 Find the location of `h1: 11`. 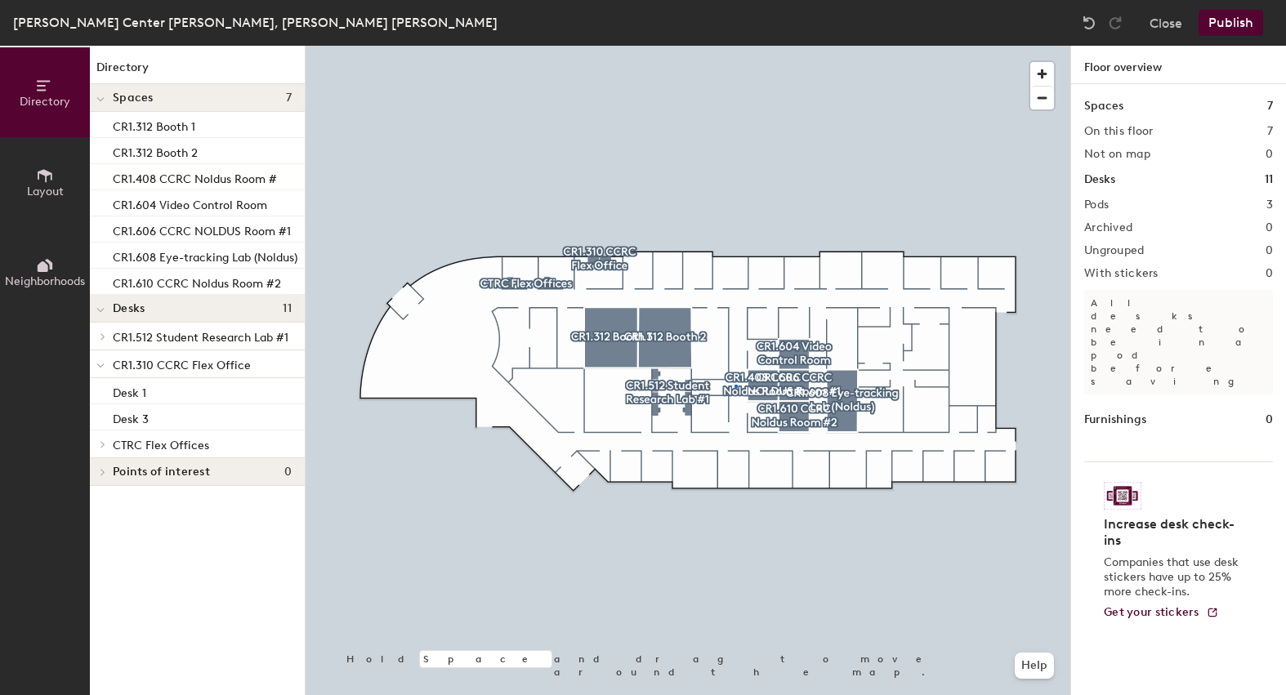

h1: 11 is located at coordinates (1269, 180).